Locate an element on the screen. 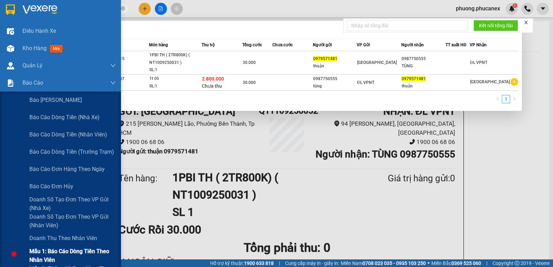  span: Người gửi is located at coordinates (322, 45).